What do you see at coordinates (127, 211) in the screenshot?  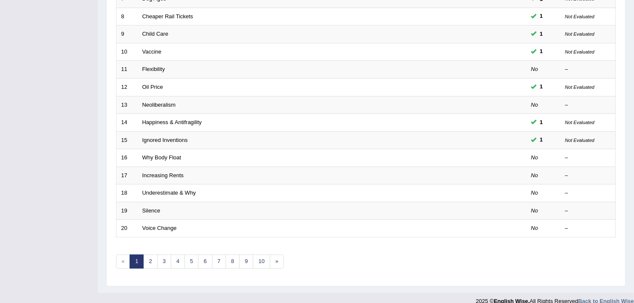 I see `td: 19` at bounding box center [127, 211].